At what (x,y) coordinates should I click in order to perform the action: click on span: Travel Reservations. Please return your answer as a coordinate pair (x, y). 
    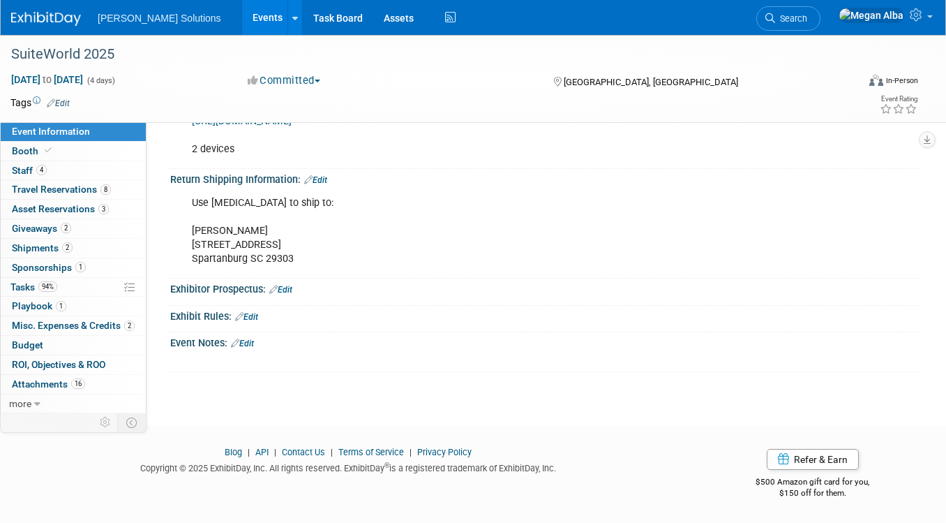
    Looking at the image, I should click on (61, 189).